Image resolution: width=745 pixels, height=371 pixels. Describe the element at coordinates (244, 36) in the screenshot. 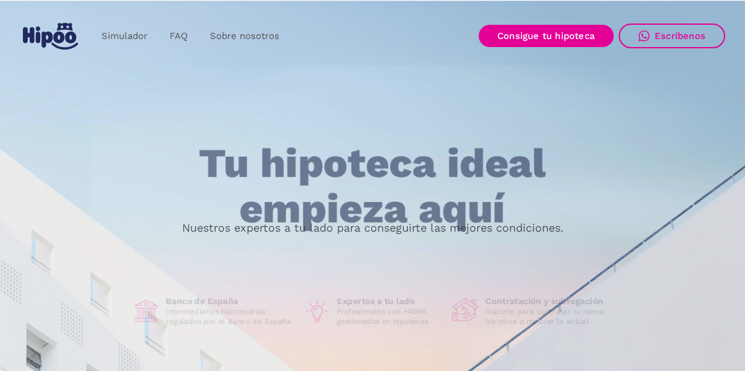

I see `a: Sobre nosotros` at that location.